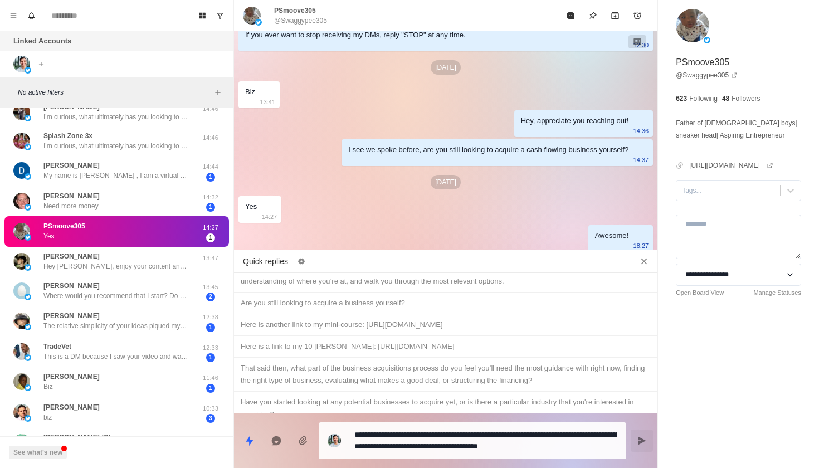  Describe the element at coordinates (681, 99) in the screenshot. I see `p: 623` at that location.